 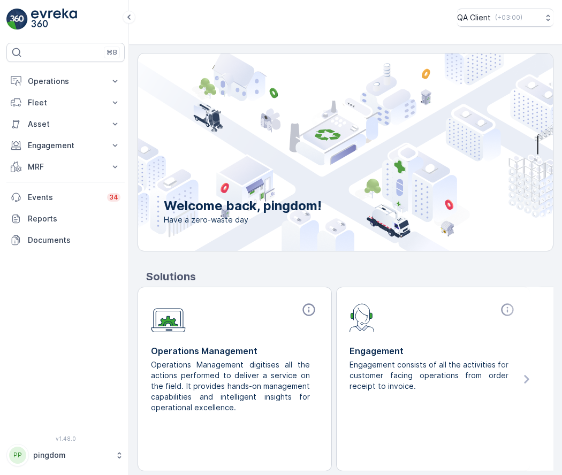 I want to click on button: Operations, so click(x=65, y=81).